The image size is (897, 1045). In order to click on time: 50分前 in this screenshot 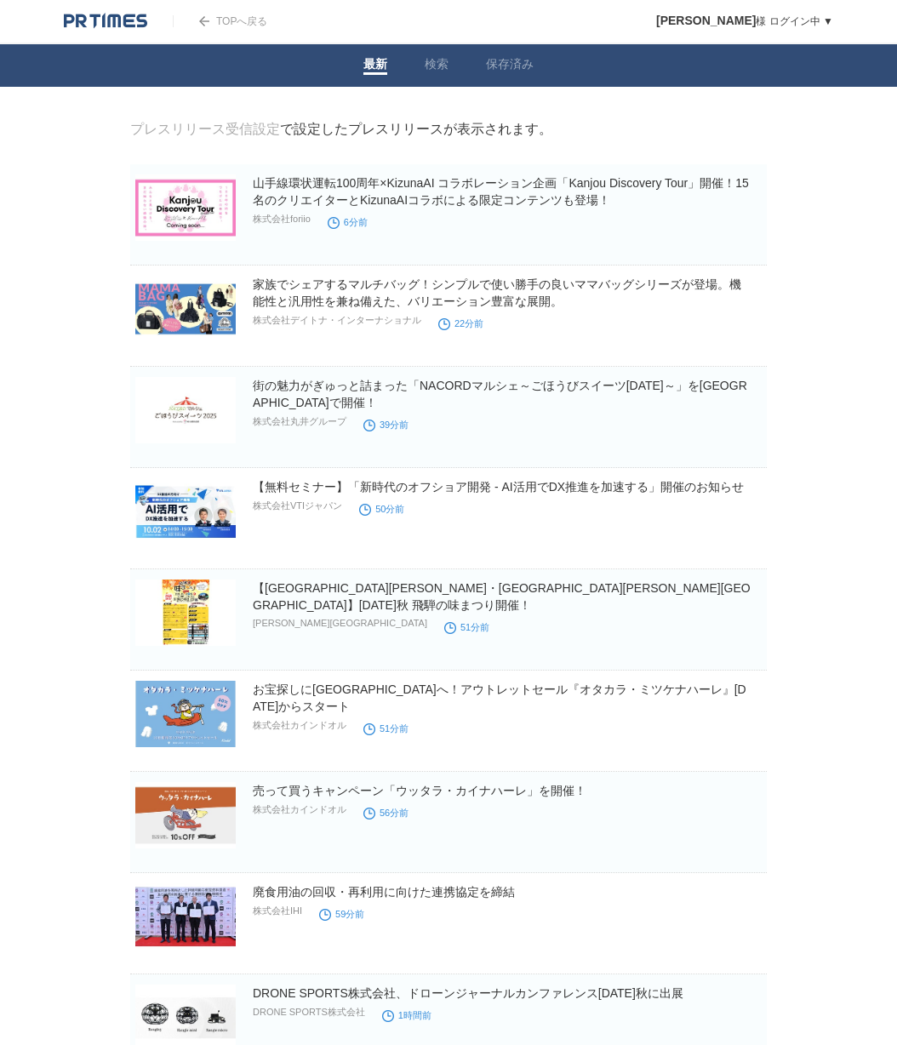, I will do `click(381, 509)`.